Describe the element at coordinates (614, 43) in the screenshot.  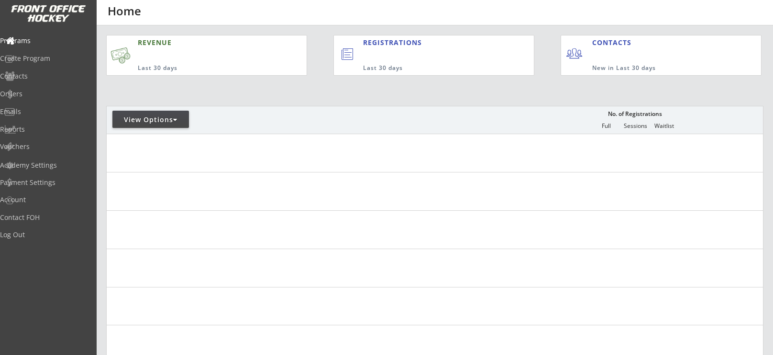
I see `div: CONTACTS` at that location.